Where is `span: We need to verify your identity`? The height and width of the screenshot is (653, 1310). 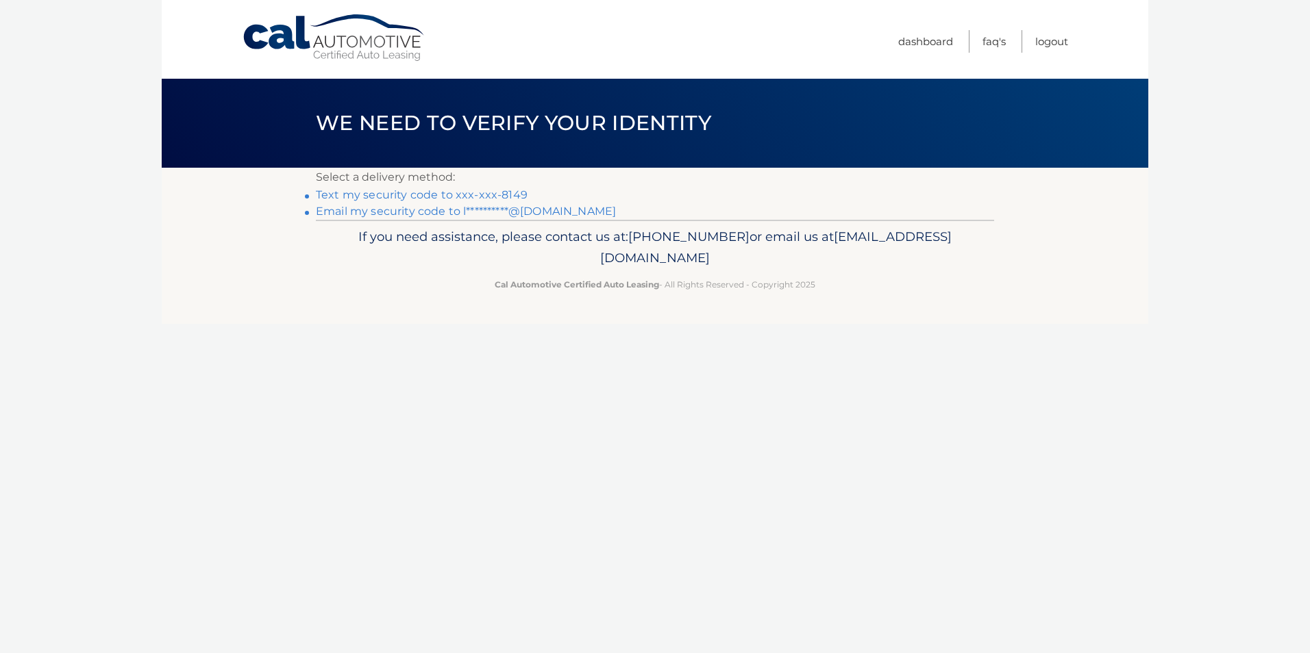
span: We need to verify your identity is located at coordinates (513, 123).